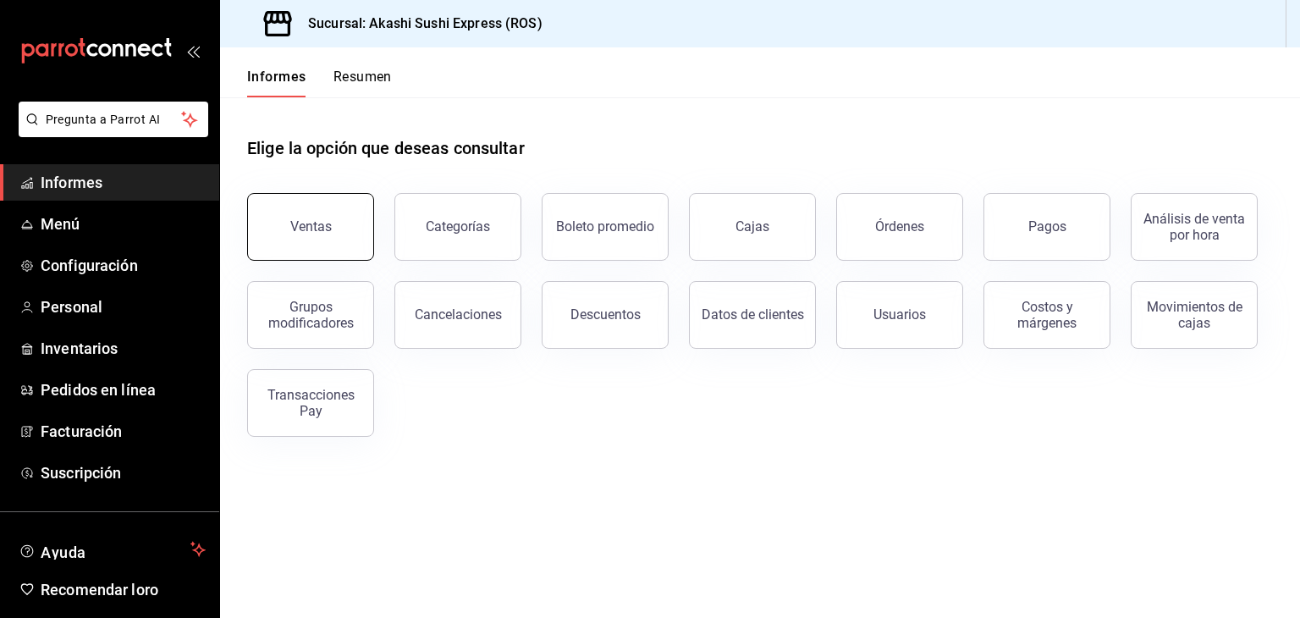 Image resolution: width=1300 pixels, height=618 pixels. I want to click on font: Pedidos en línea, so click(98, 389).